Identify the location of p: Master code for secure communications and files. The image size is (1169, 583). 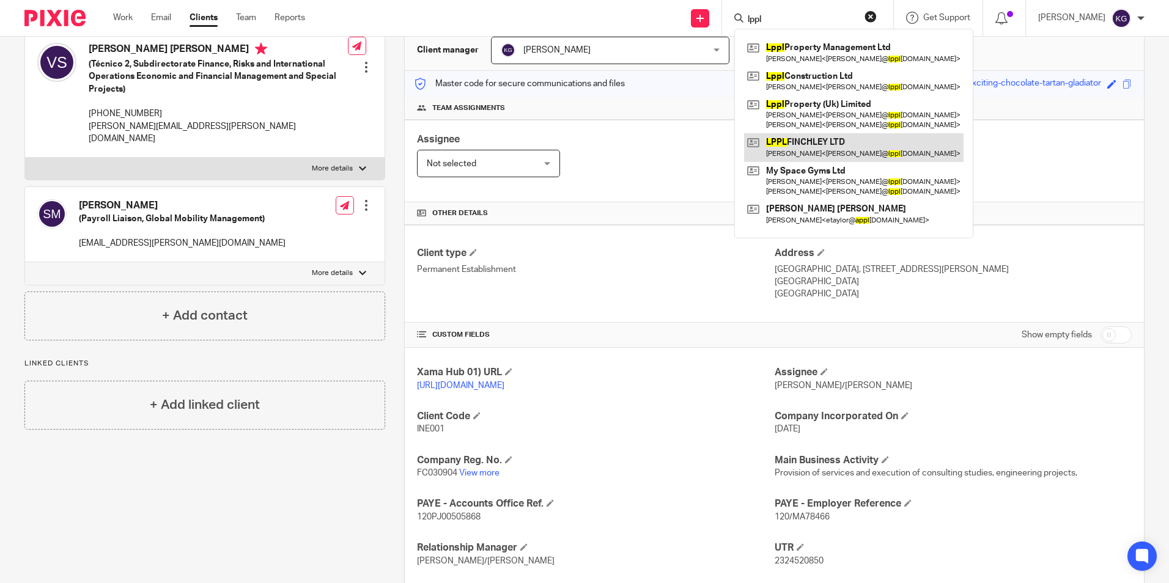
(519, 84).